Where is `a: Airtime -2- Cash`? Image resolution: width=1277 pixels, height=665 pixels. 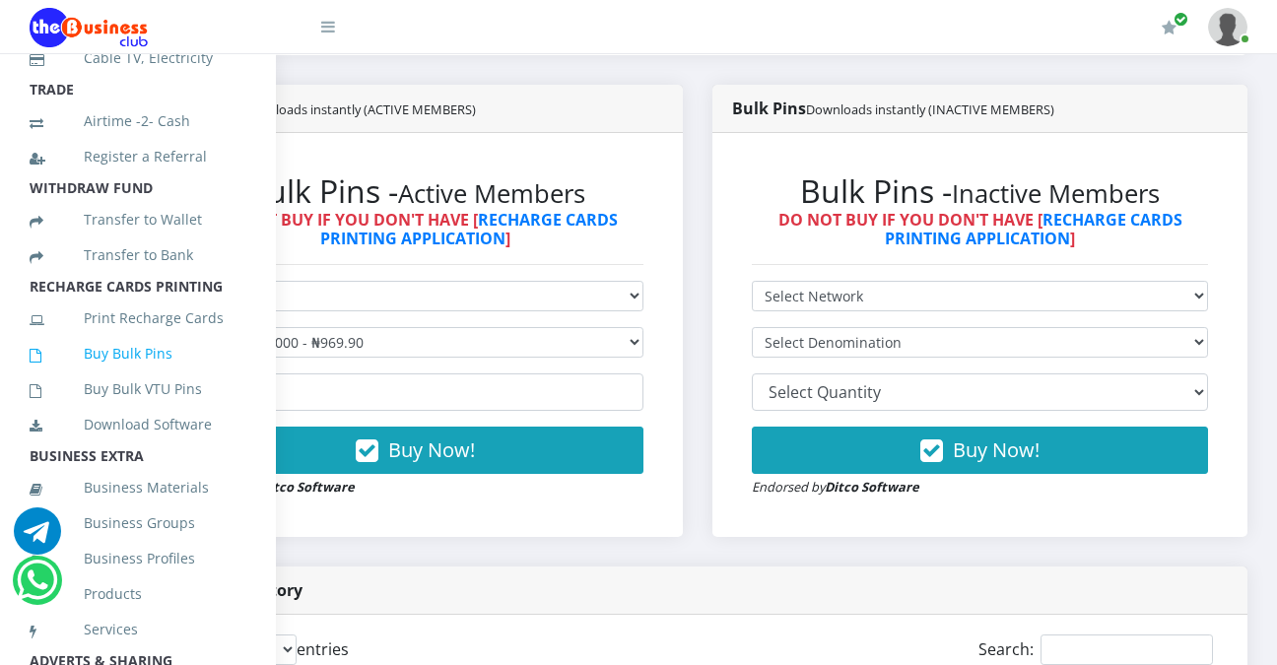 a: Airtime -2- Cash is located at coordinates (138, 121).